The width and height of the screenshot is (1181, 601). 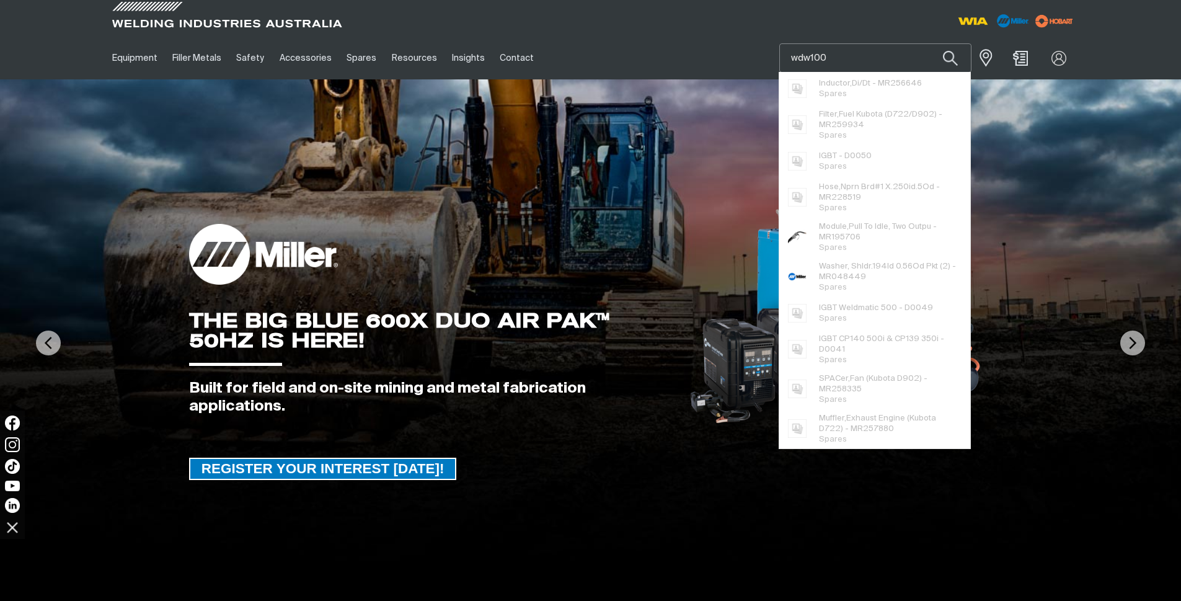 What do you see at coordinates (134, 58) in the screenshot?
I see `a: Equipment` at bounding box center [134, 58].